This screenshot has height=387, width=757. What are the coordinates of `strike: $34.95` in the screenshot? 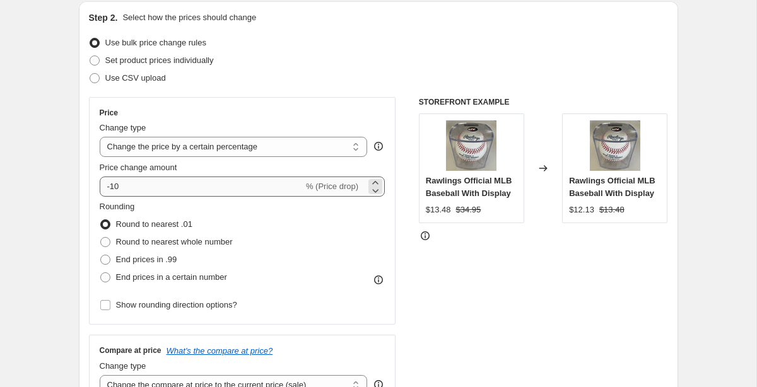 It's located at (469, 210).